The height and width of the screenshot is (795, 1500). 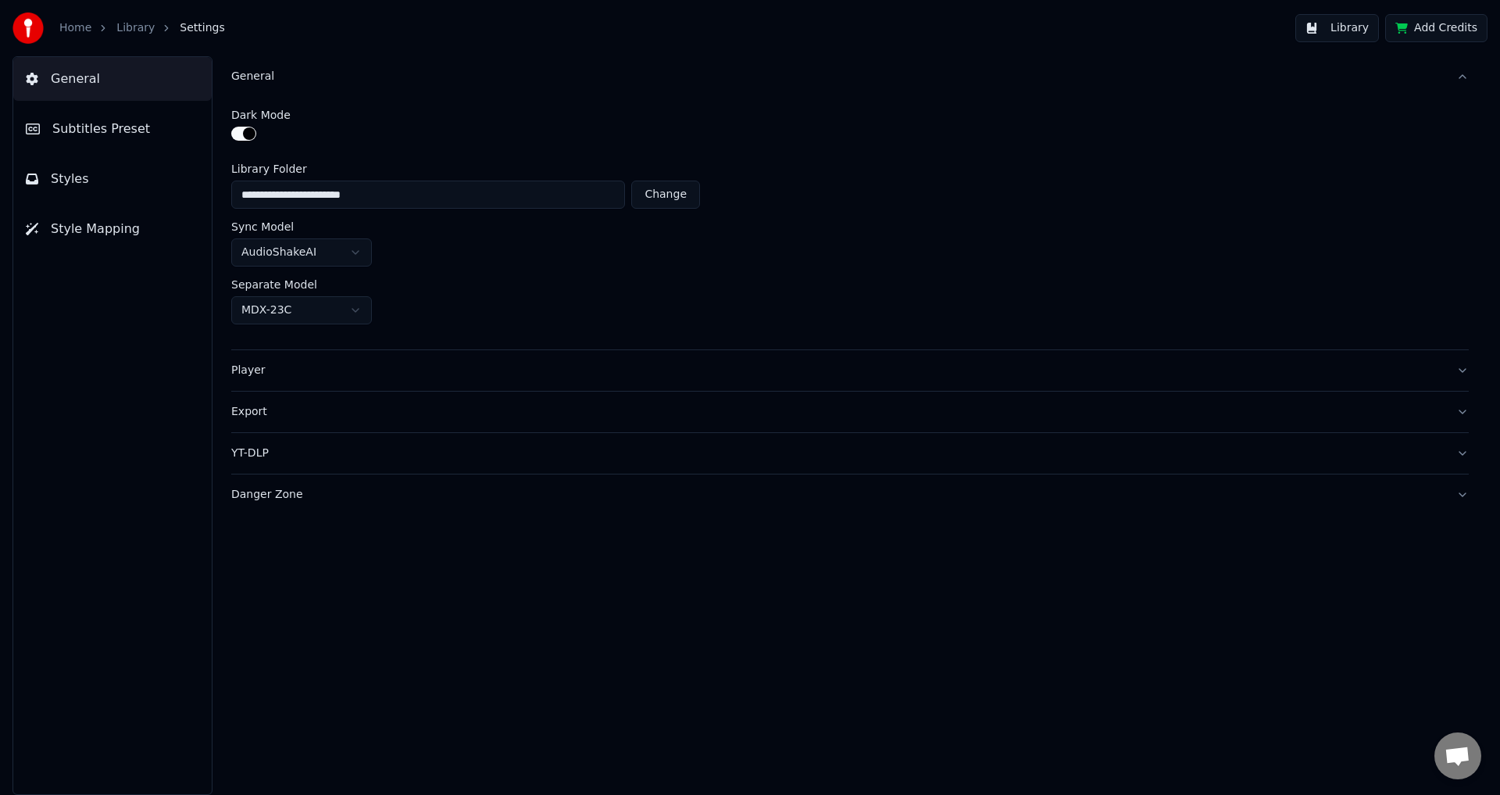 I want to click on div: Danger Zone, so click(x=838, y=495).